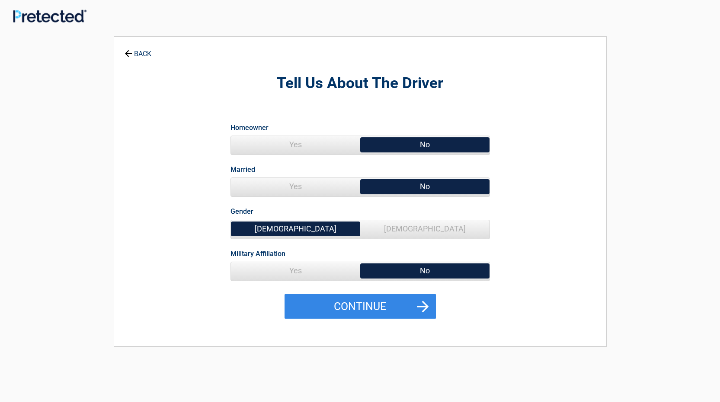 The height and width of the screenshot is (402, 720). Describe the element at coordinates (138, 50) in the screenshot. I see `a: BACK` at that location.